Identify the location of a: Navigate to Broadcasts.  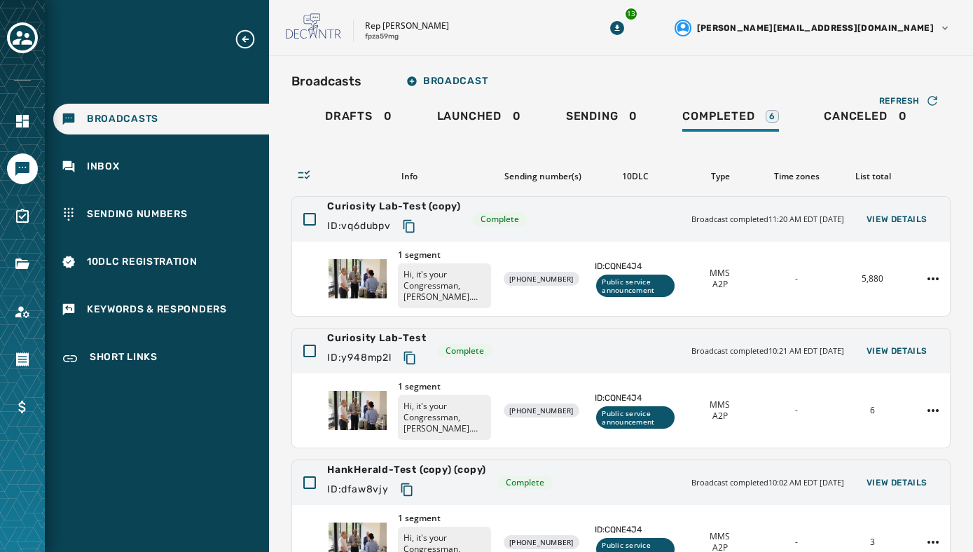
(161, 119).